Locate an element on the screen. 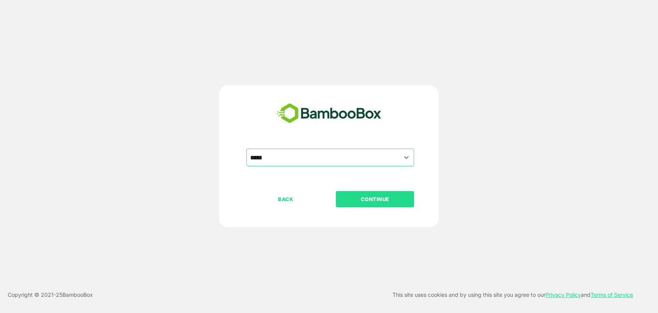 This screenshot has height=313, width=658. p: CONTINUE is located at coordinates (375, 199).